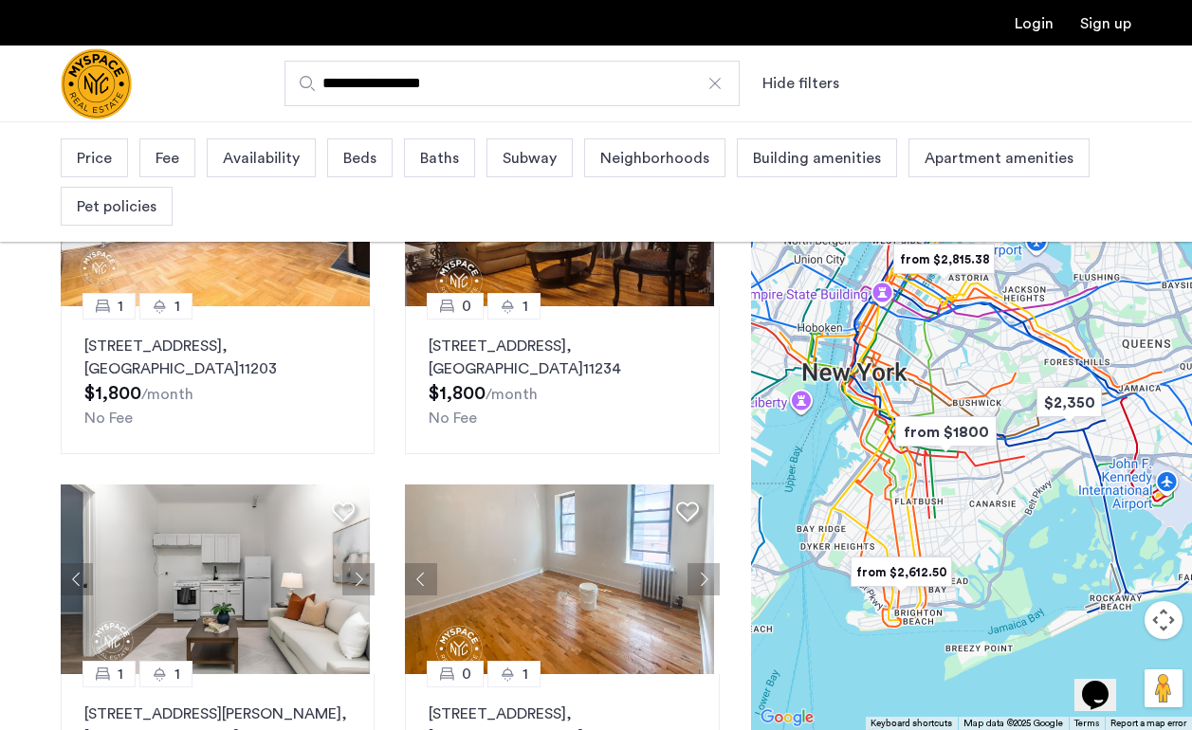 This screenshot has width=1192, height=730. Describe the element at coordinates (96, 83) in the screenshot. I see `a: Cazamio Logo` at that location.